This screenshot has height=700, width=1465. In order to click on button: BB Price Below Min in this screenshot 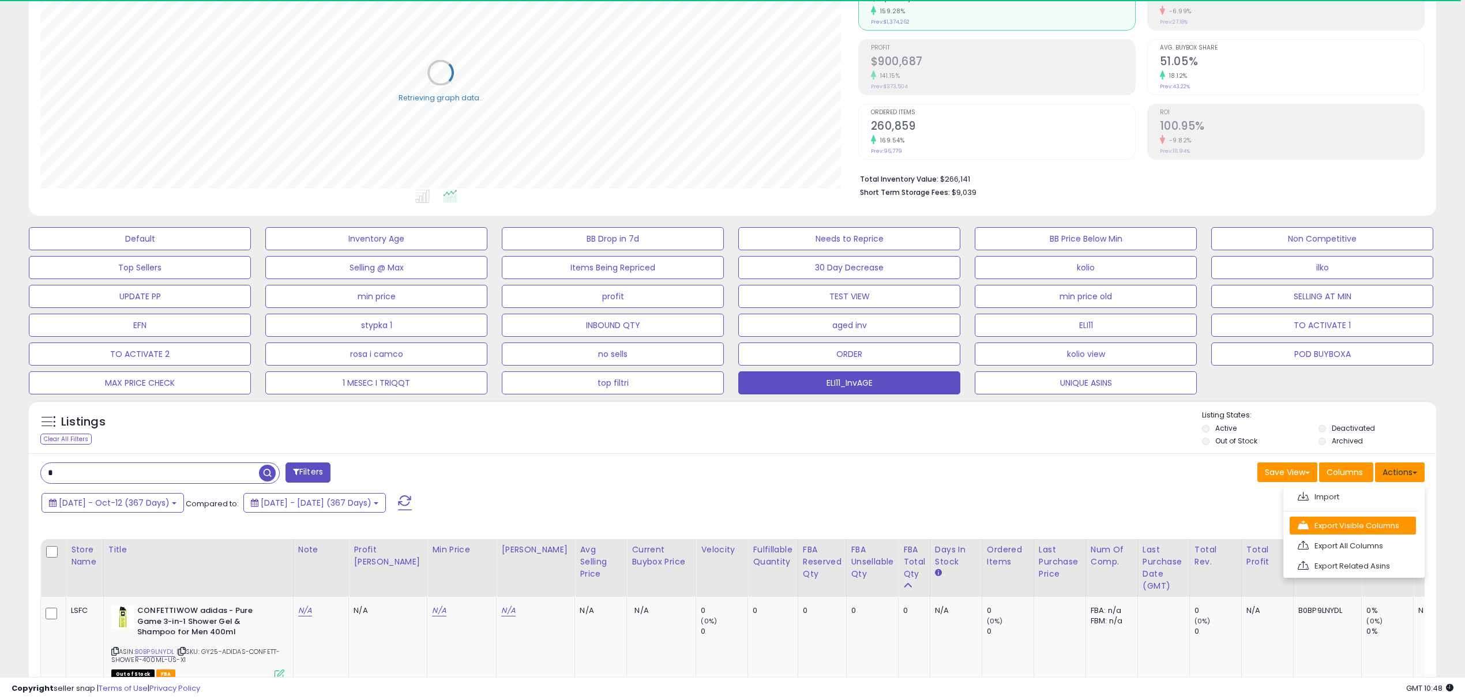, I will do `click(1085, 239)`.